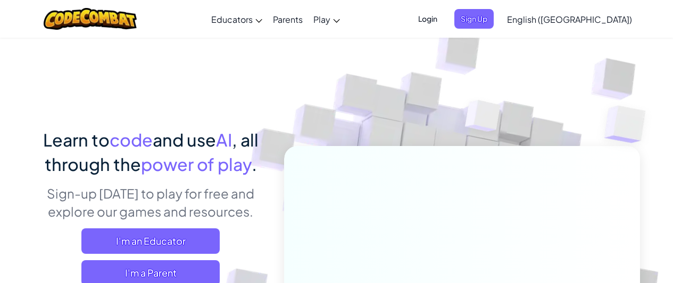  What do you see at coordinates (322, 19) in the screenshot?
I see `span: Play` at bounding box center [322, 19].